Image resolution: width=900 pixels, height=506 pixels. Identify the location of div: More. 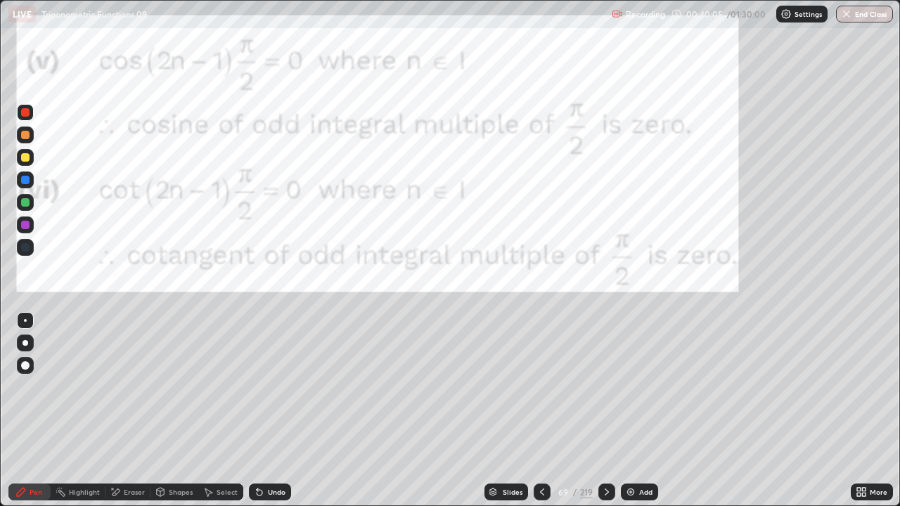
(878, 492).